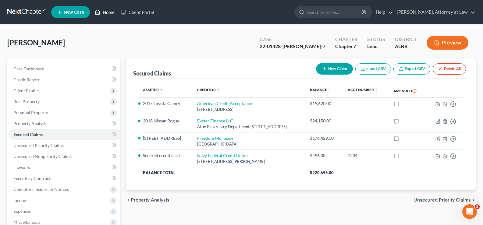 The height and width of the screenshot is (225, 483). What do you see at coordinates (41, 189) in the screenshot?
I see `span: Codebtors Insiders & Notices` at bounding box center [41, 189].